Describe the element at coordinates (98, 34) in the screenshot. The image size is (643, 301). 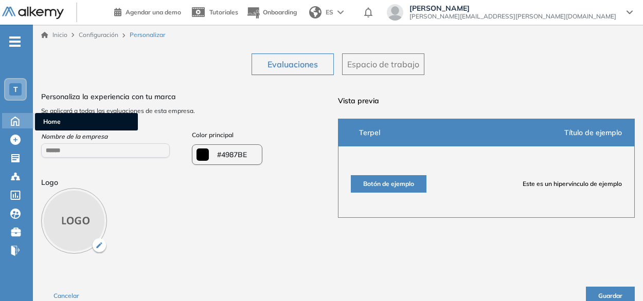
I see `span: Configuración` at that location.